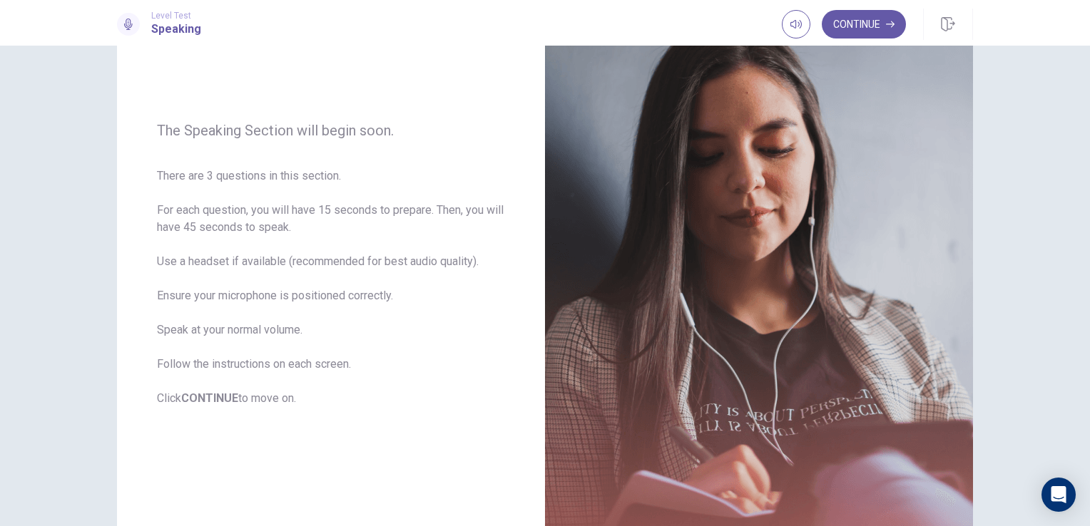 The image size is (1090, 526). Describe the element at coordinates (176, 29) in the screenshot. I see `h1: Speaking` at that location.